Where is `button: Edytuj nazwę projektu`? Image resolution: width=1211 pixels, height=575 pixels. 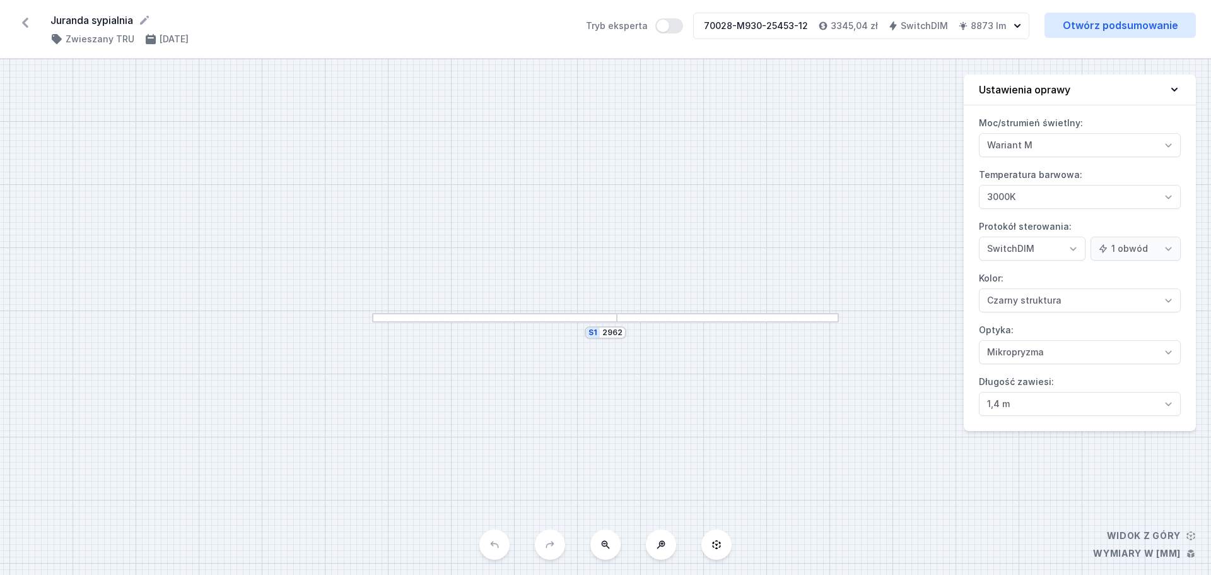
button: Edytuj nazwę projektu is located at coordinates (144, 20).